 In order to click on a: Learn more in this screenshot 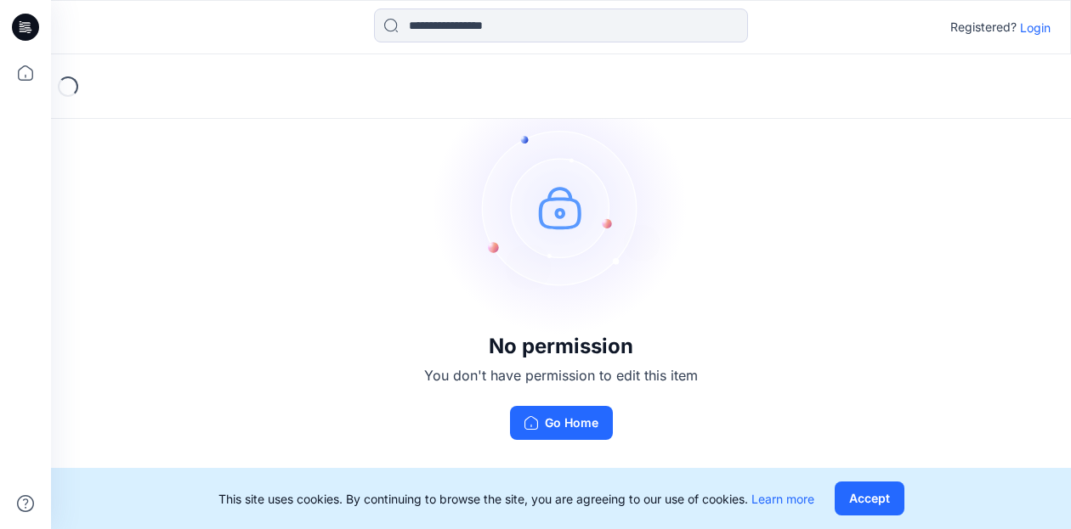, I will do `click(783, 499)`.